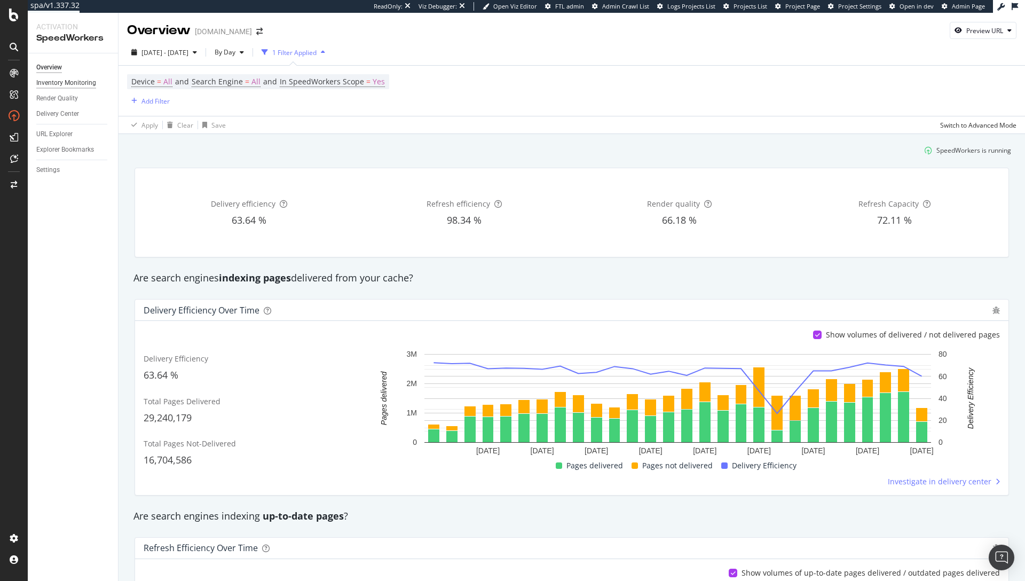 This screenshot has height=581, width=1025. Describe the element at coordinates (916, 6) in the screenshot. I see `span: Open in dev` at that location.